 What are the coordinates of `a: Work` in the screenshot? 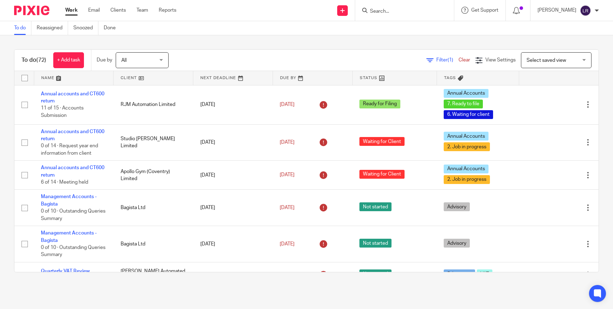 It's located at (71, 10).